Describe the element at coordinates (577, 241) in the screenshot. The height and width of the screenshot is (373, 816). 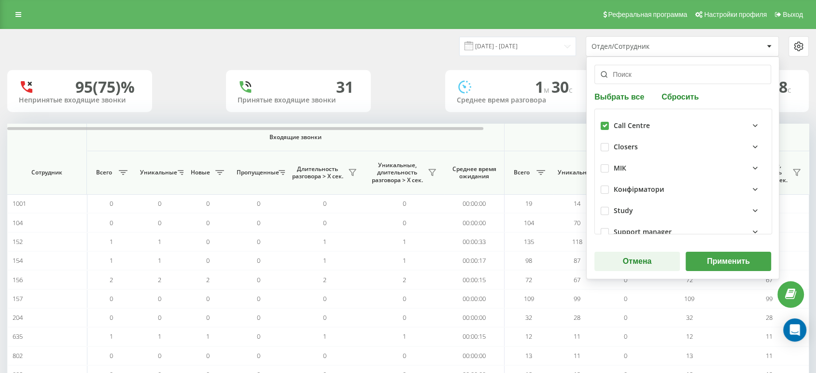
I see `span: 118` at that location.